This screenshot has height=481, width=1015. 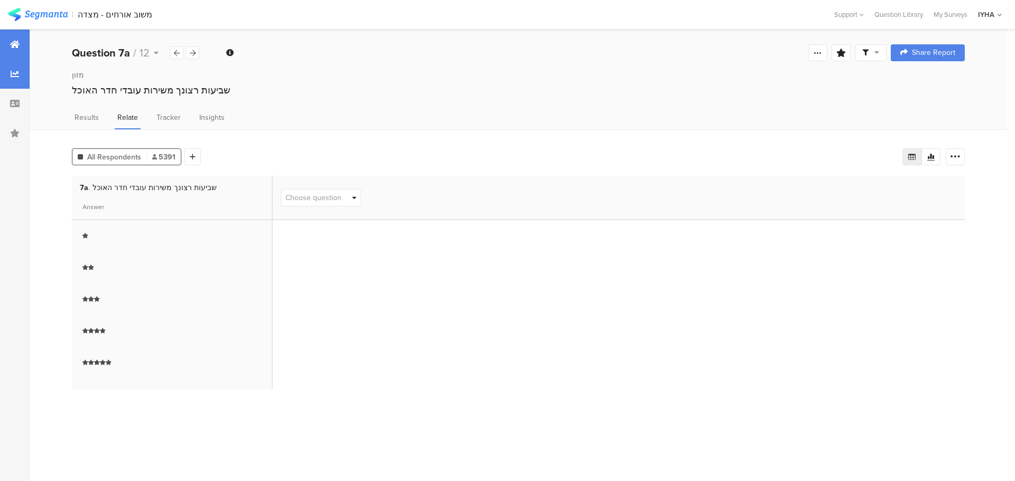 What do you see at coordinates (950, 14) in the screenshot?
I see `div: My Surveys` at bounding box center [950, 14].